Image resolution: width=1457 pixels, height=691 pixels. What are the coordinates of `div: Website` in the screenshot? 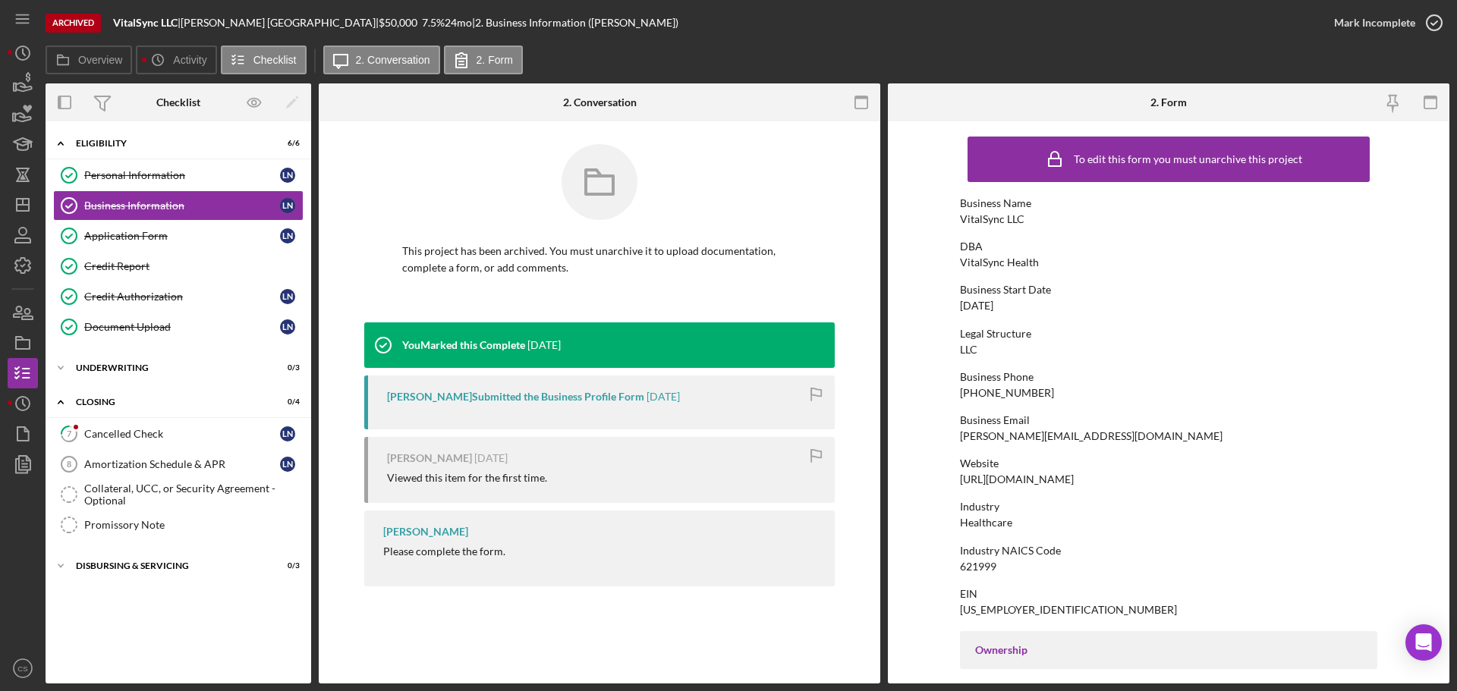 It's located at (1169, 464).